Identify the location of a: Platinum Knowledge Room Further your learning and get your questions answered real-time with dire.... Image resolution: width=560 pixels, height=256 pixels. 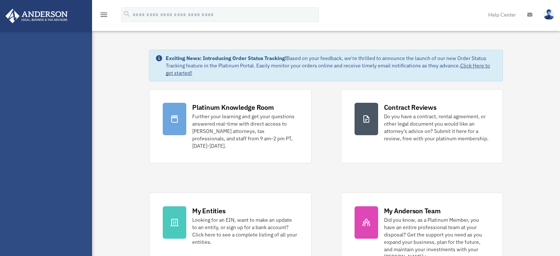
(230, 126).